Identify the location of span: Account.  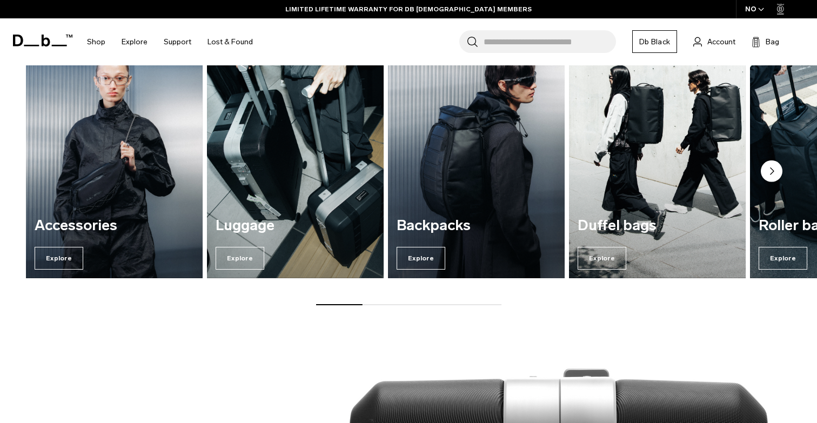
(722, 42).